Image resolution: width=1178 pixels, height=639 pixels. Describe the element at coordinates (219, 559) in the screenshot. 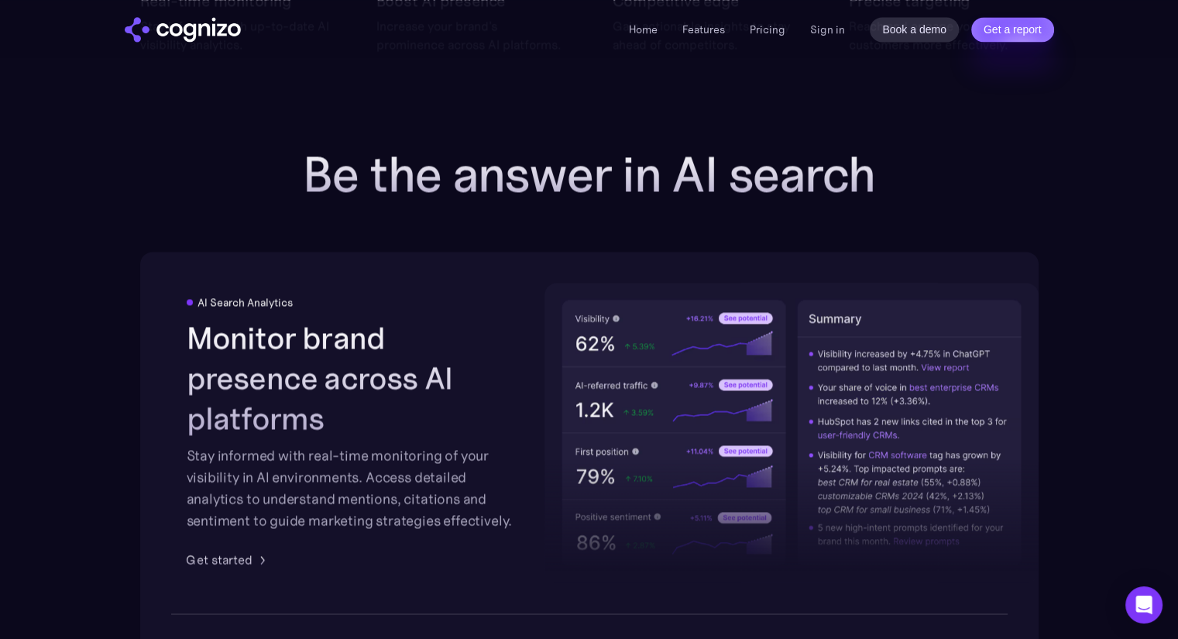

I see `div: Get started` at that location.